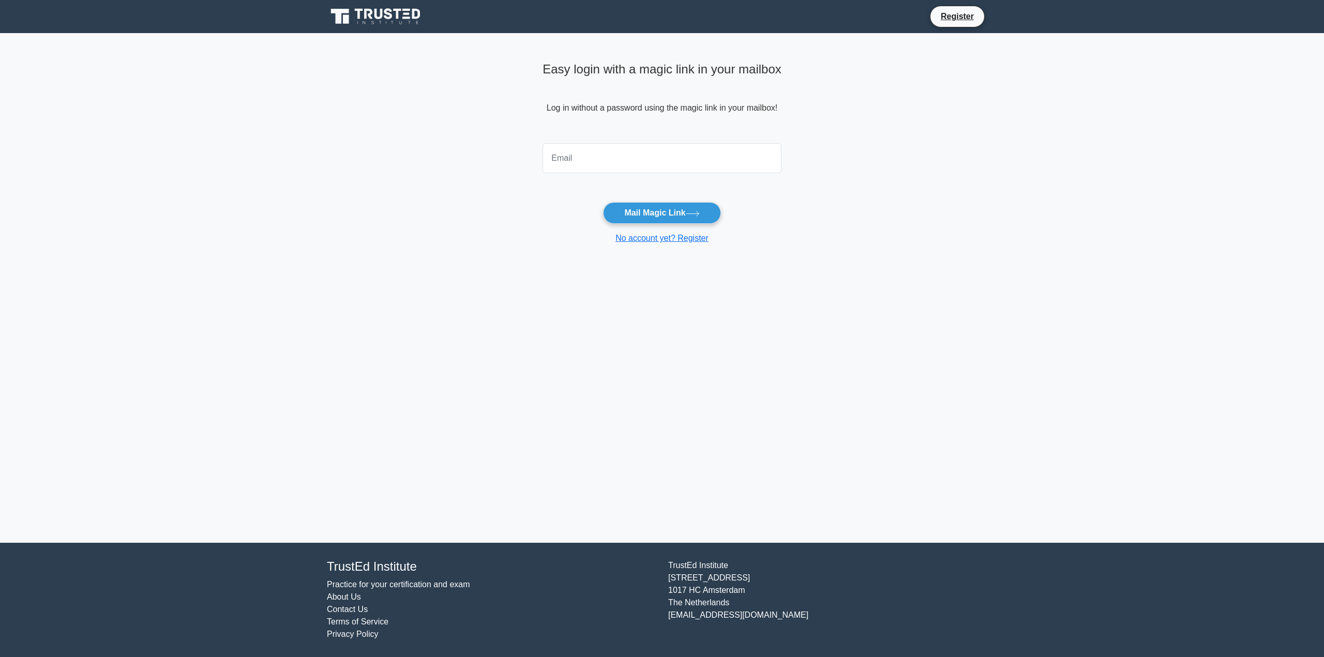 This screenshot has width=1324, height=657. I want to click on a: Contact Us, so click(347, 609).